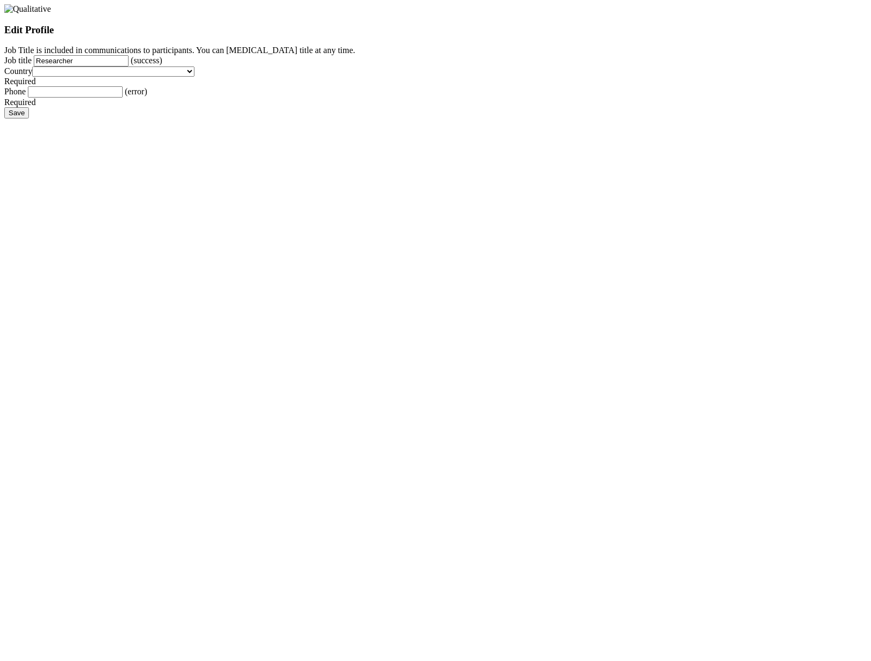 This screenshot has height=661, width=871. What do you see at coordinates (436, 30) in the screenshot?
I see `h3: Edit Profile` at bounding box center [436, 30].